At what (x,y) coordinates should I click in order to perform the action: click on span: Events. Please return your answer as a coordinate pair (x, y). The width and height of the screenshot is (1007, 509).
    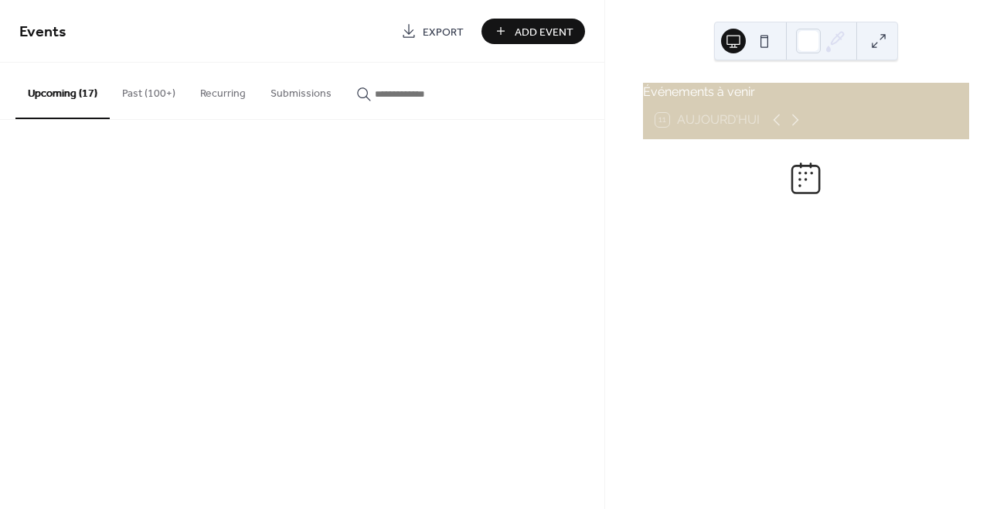
    Looking at the image, I should click on (43, 32).